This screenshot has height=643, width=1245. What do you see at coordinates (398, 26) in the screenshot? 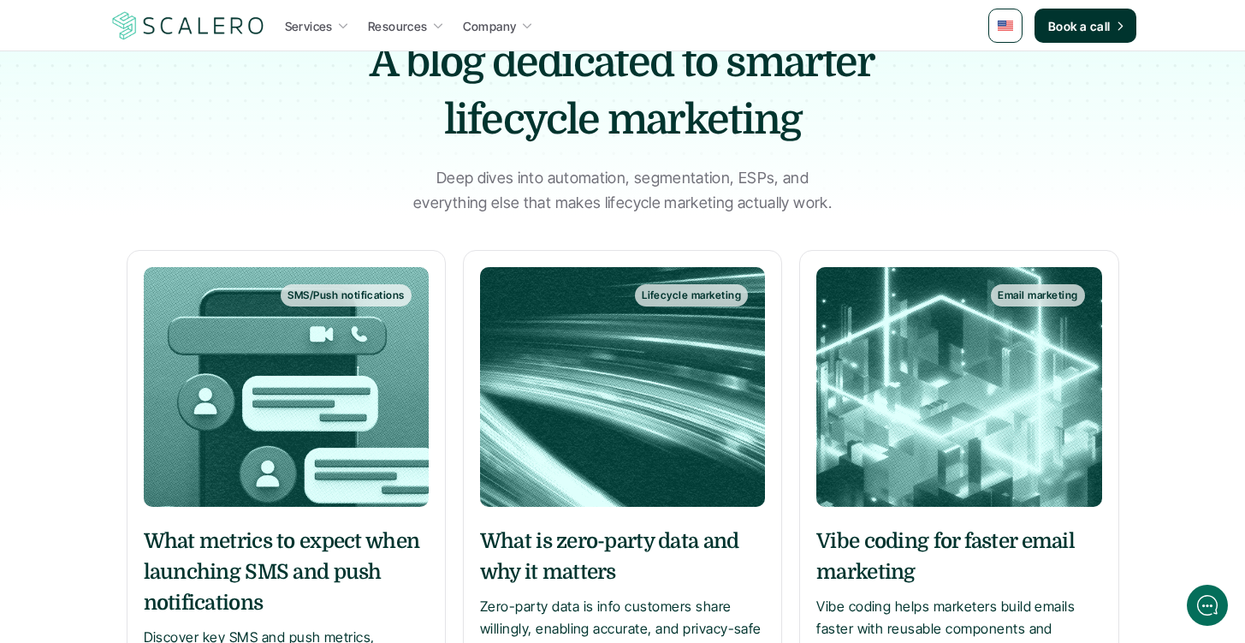
I see `p: Resources` at bounding box center [398, 26].